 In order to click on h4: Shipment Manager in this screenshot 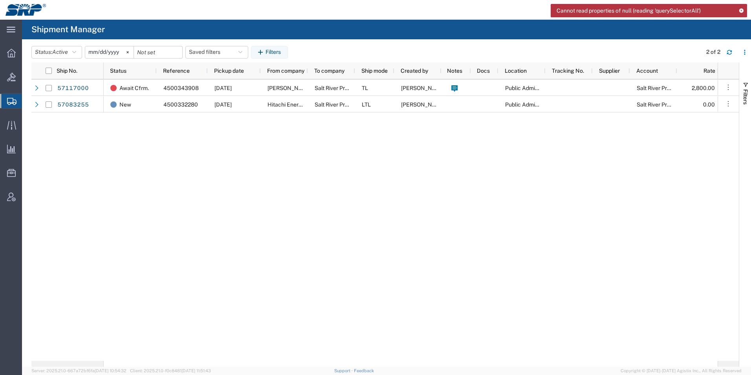, I will do `click(68, 29)`.